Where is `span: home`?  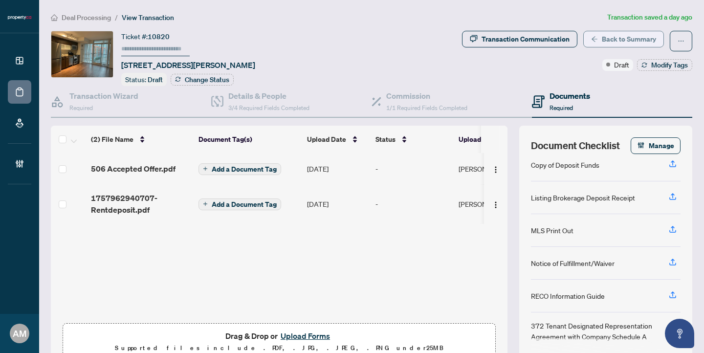
span: home is located at coordinates (54, 18).